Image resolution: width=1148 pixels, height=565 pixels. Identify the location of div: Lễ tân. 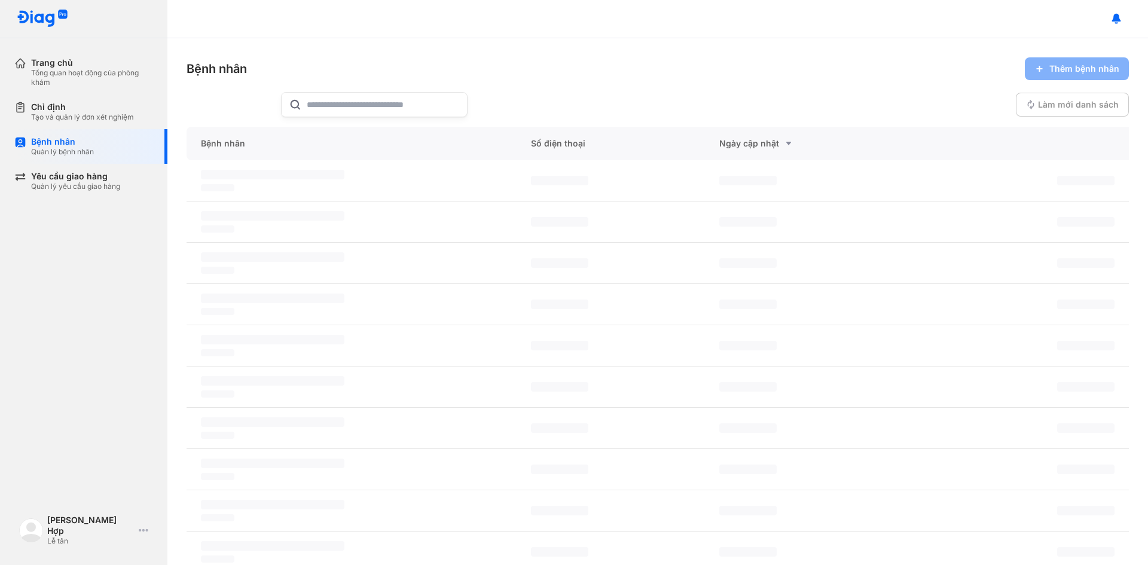
(90, 541).